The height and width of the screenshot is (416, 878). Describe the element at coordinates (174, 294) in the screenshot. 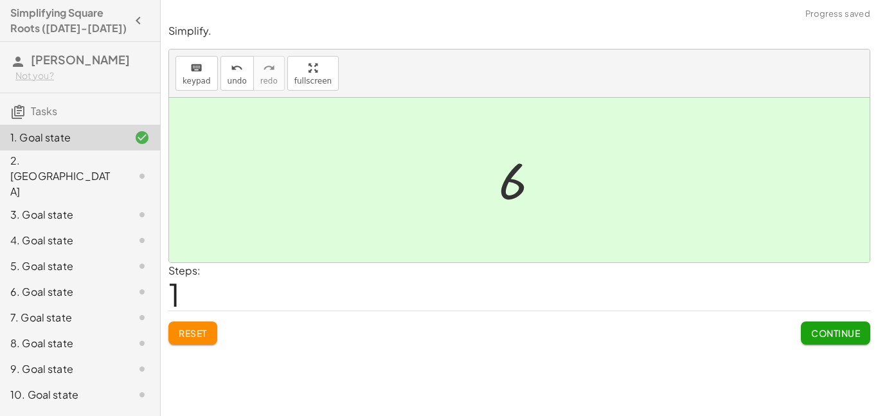

I see `span: 1` at that location.